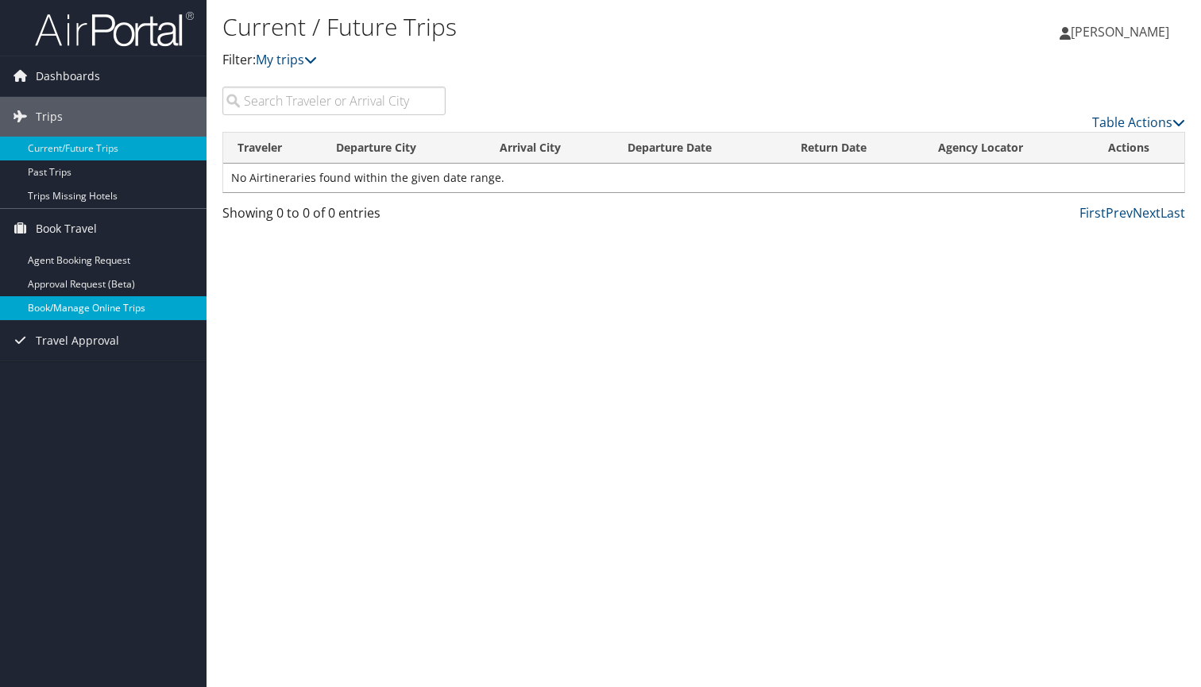 The image size is (1201, 687). I want to click on th: Traveler: activate to sort column ascending, so click(273, 148).